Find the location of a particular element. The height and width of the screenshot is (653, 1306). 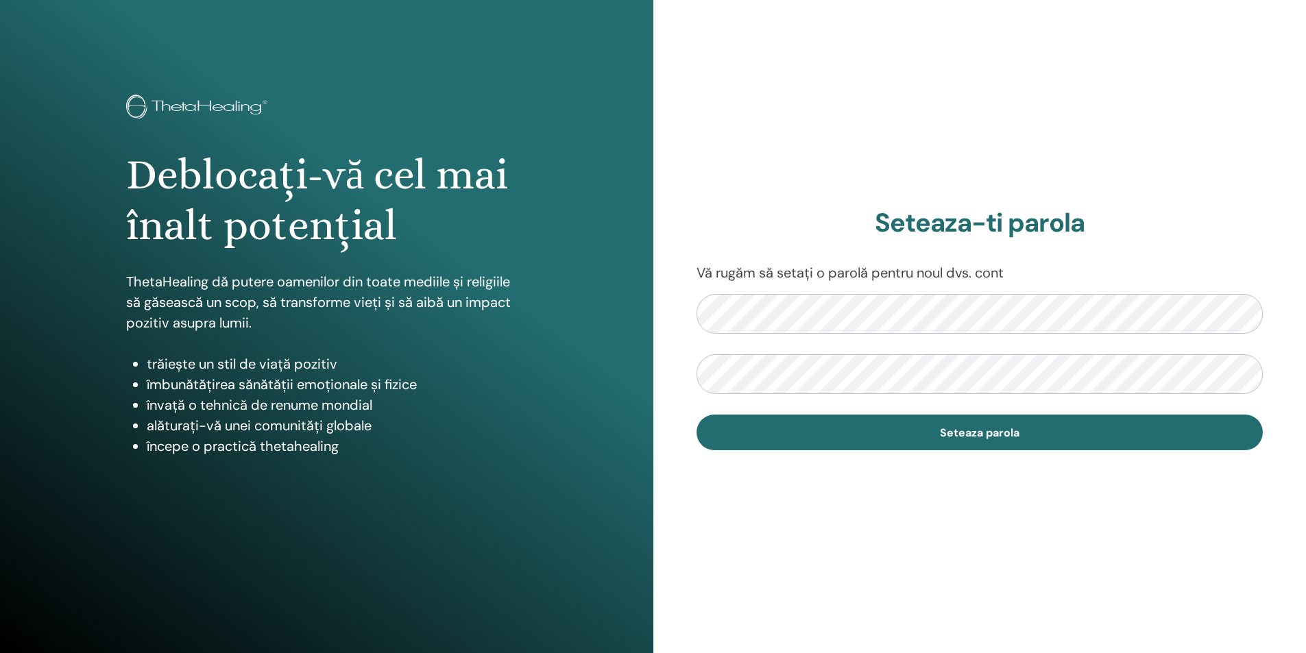

p: ThetaHealing dă putere oamenilor din toate mediile și religiile să găsească un scop, să transform... is located at coordinates (326, 302).